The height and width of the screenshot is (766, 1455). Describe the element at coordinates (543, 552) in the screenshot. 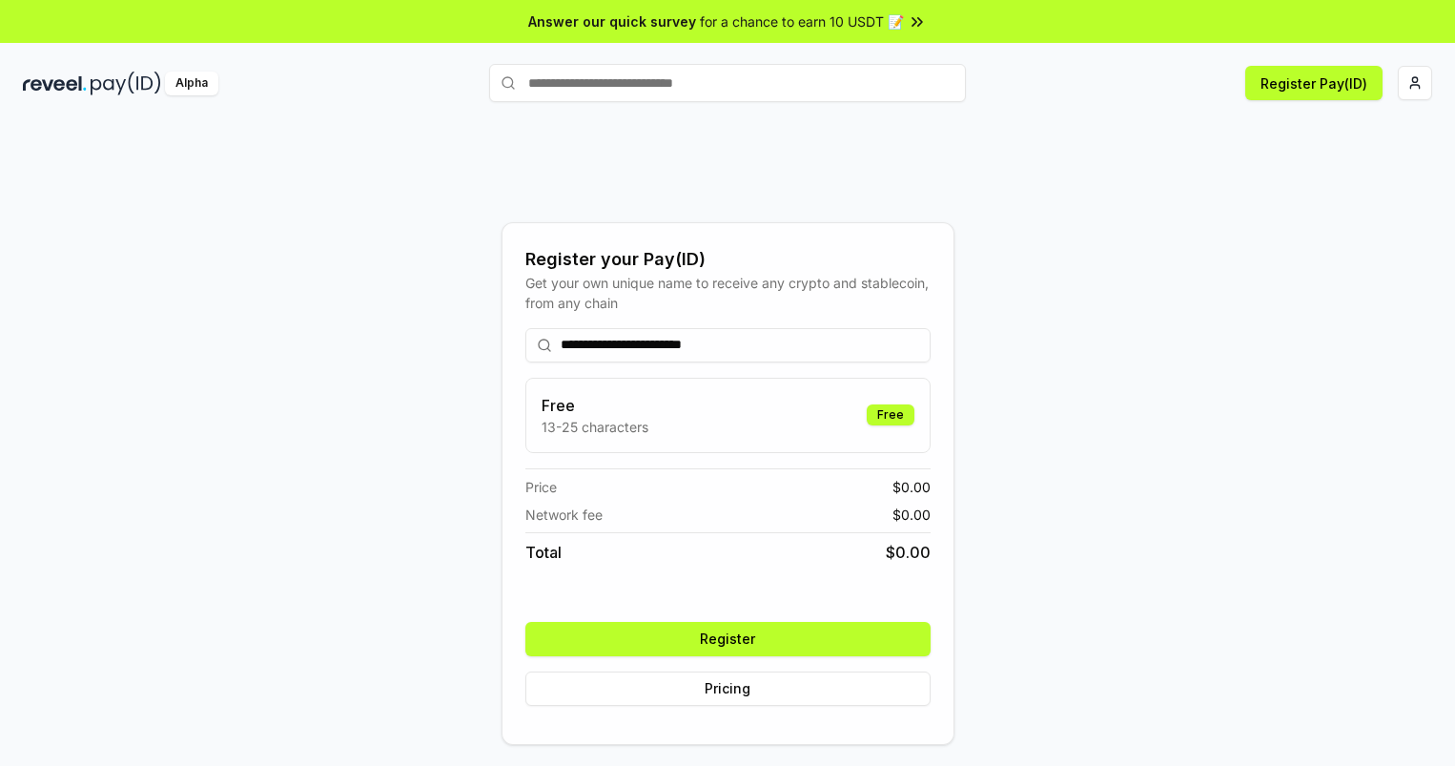

I see `span: Total` at that location.